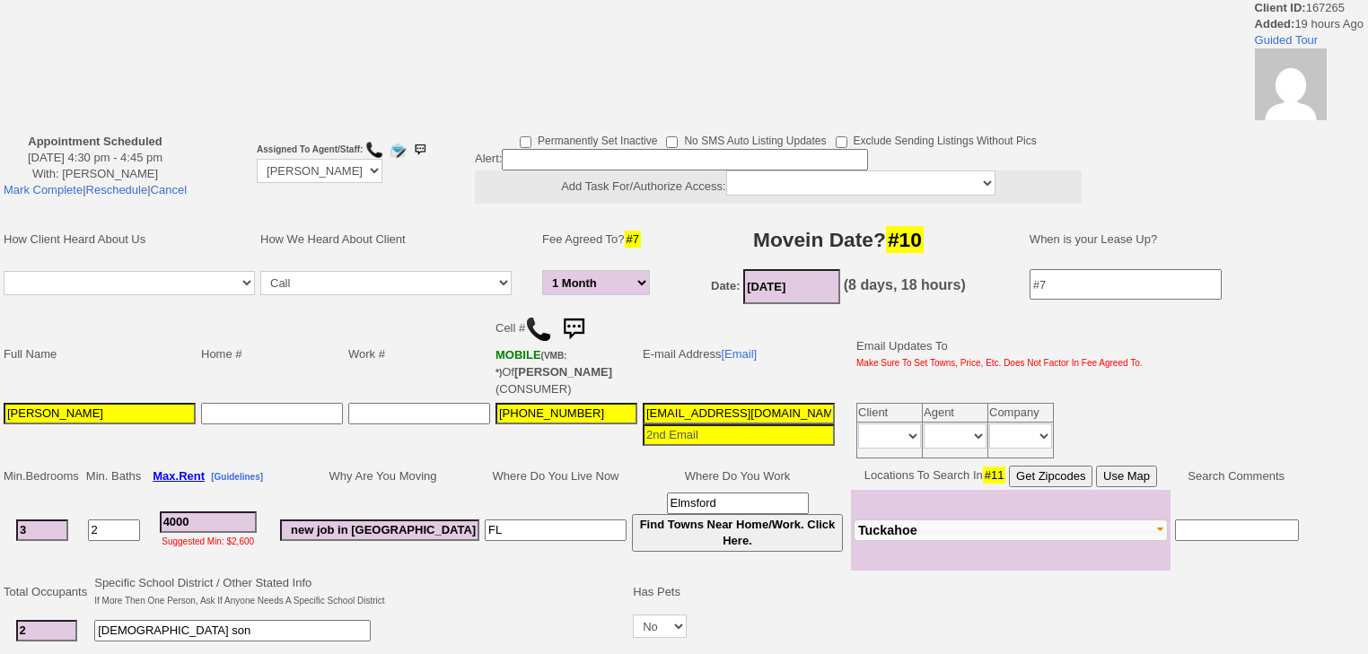 The width and height of the screenshot is (1368, 654). Describe the element at coordinates (42, 531) in the screenshot. I see `input: #1` at that location.